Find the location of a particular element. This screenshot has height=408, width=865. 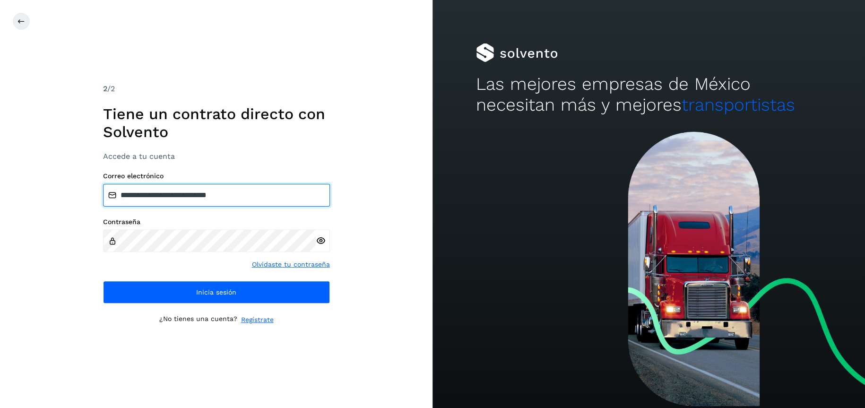

label: Contraseña is located at coordinates (217, 222).